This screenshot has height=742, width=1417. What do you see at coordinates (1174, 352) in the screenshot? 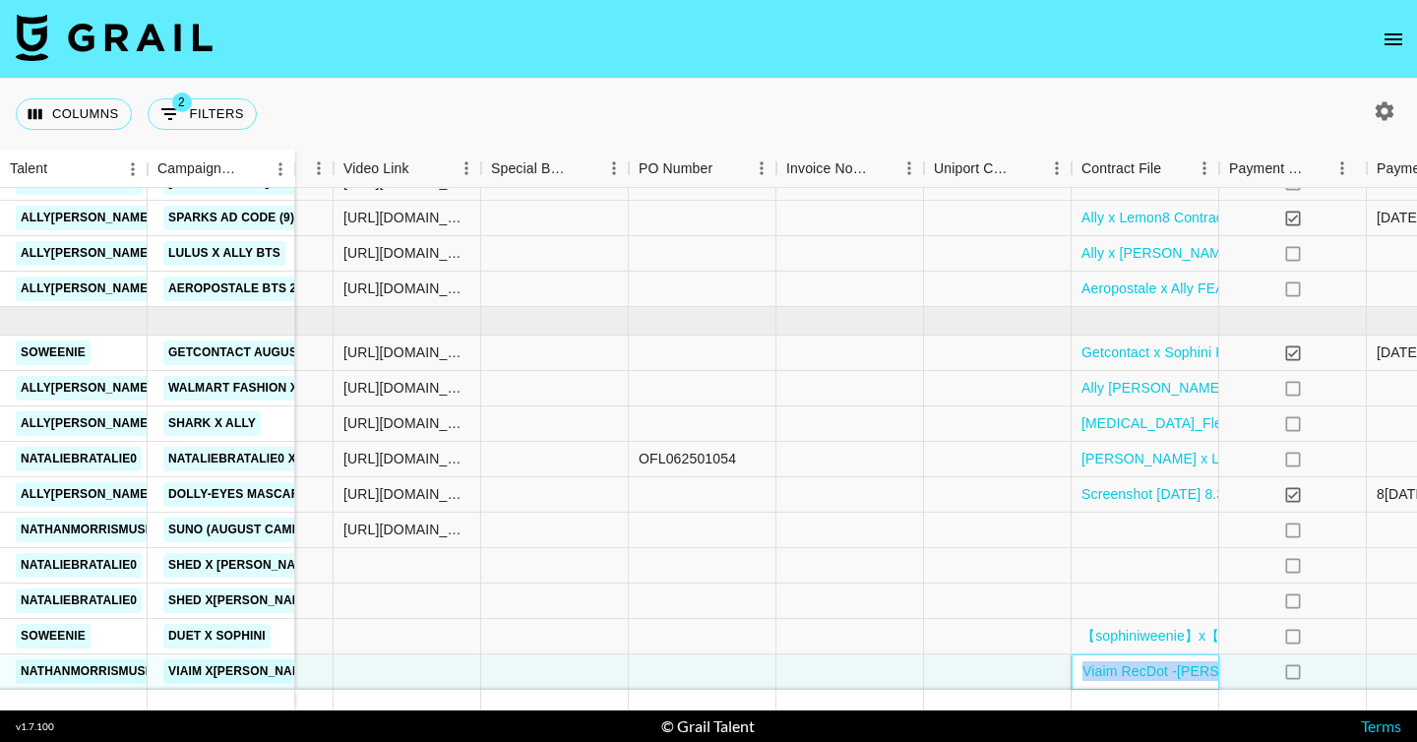
I see `a: Getcontact x Sophini FEA.pdf` at bounding box center [1174, 352].